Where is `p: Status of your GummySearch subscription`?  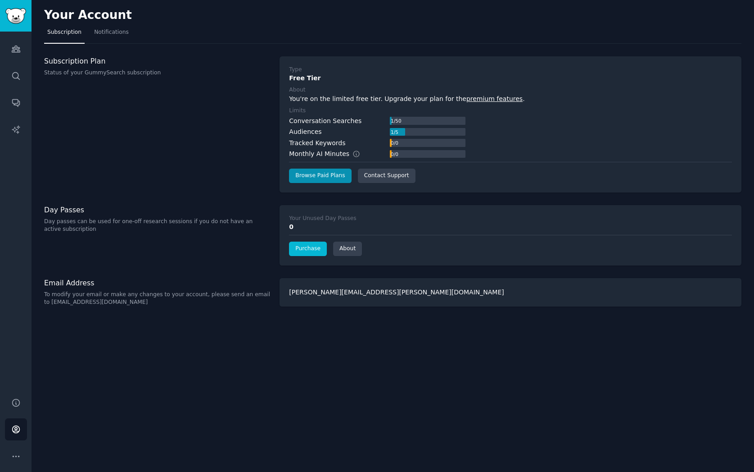
p: Status of your GummySearch subscription is located at coordinates (157, 73).